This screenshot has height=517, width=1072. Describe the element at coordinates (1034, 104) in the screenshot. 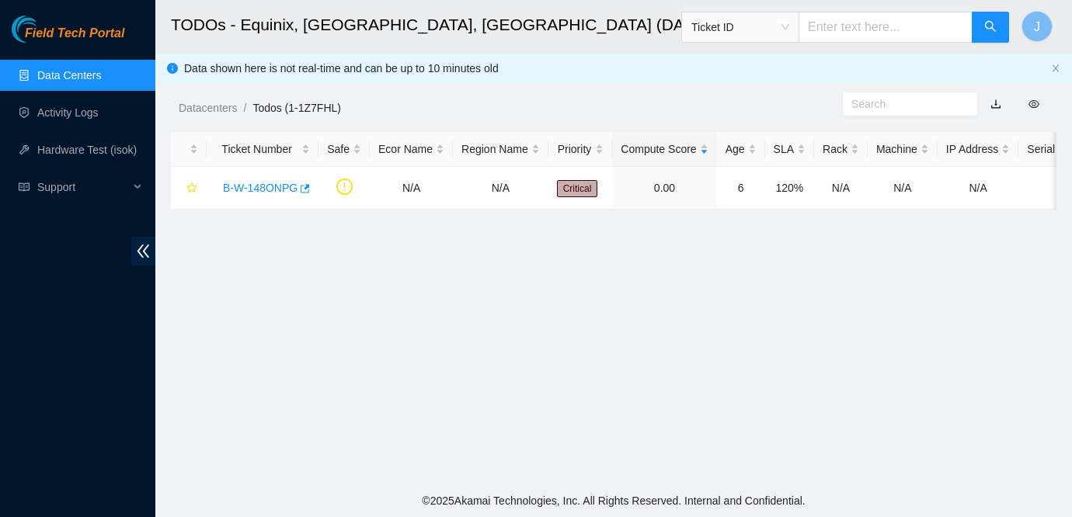

I see `span: eye` at that location.